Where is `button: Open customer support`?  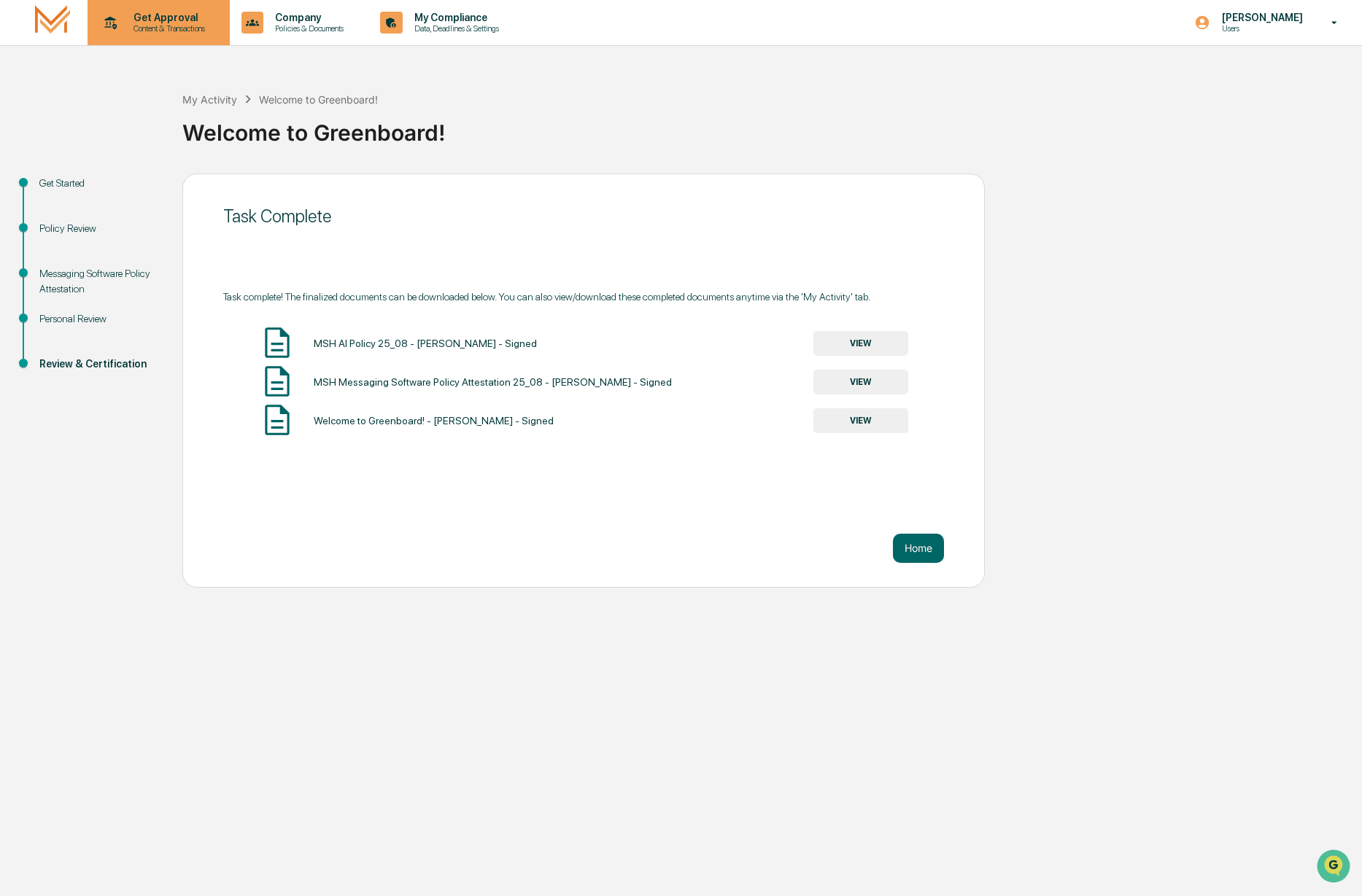
button: Open customer support is located at coordinates (19, 19).